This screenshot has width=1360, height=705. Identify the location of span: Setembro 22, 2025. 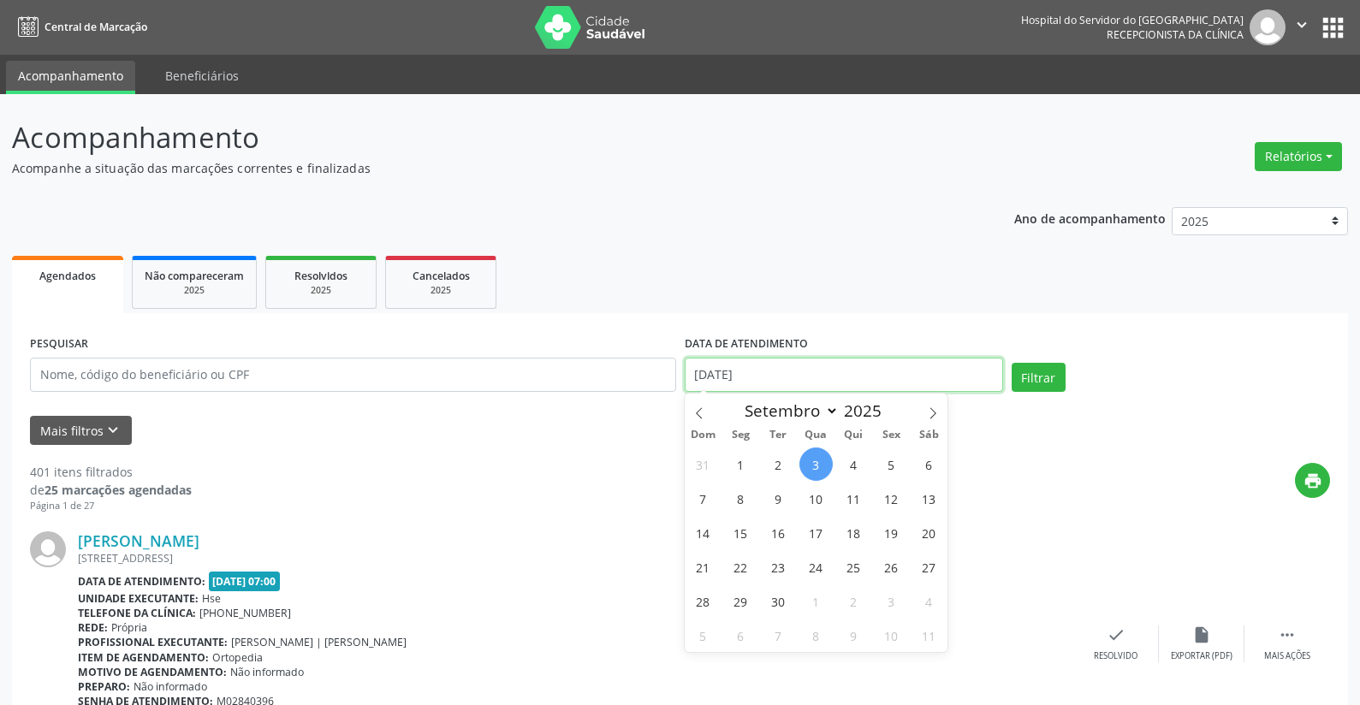
(740, 567).